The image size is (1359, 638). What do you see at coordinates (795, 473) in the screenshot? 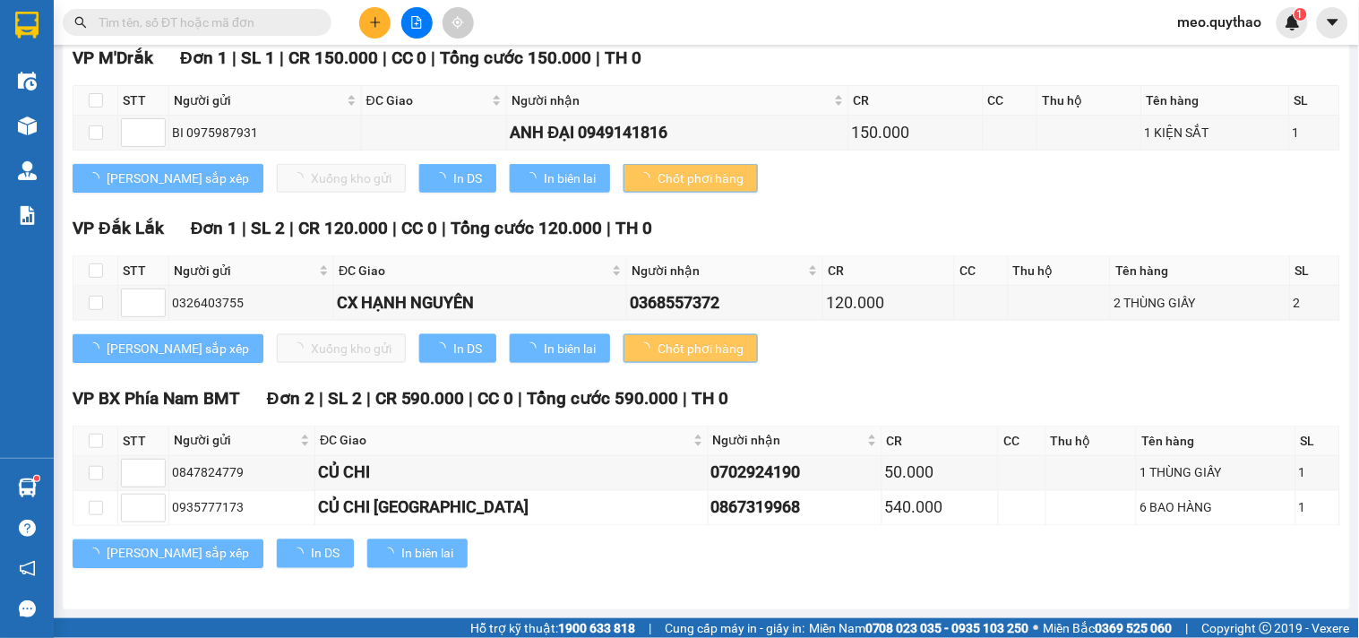
I see `div: 0702924190` at bounding box center [795, 473].